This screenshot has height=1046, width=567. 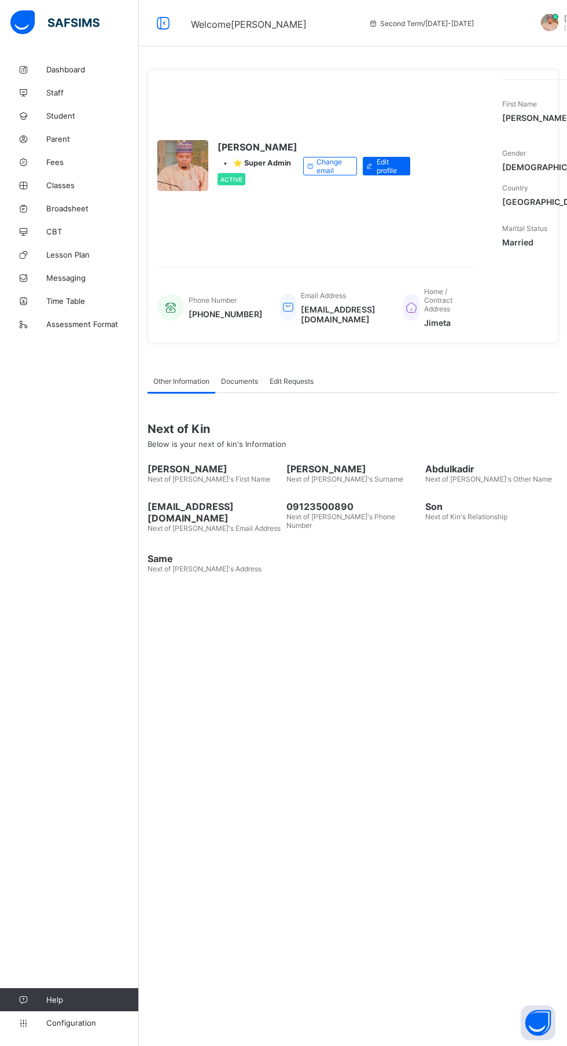 I want to click on span: Jimeta, so click(x=443, y=322).